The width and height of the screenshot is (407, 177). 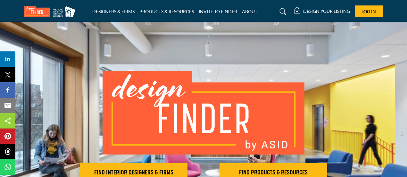 What do you see at coordinates (282, 12) in the screenshot?
I see `a: Search` at bounding box center [282, 12].